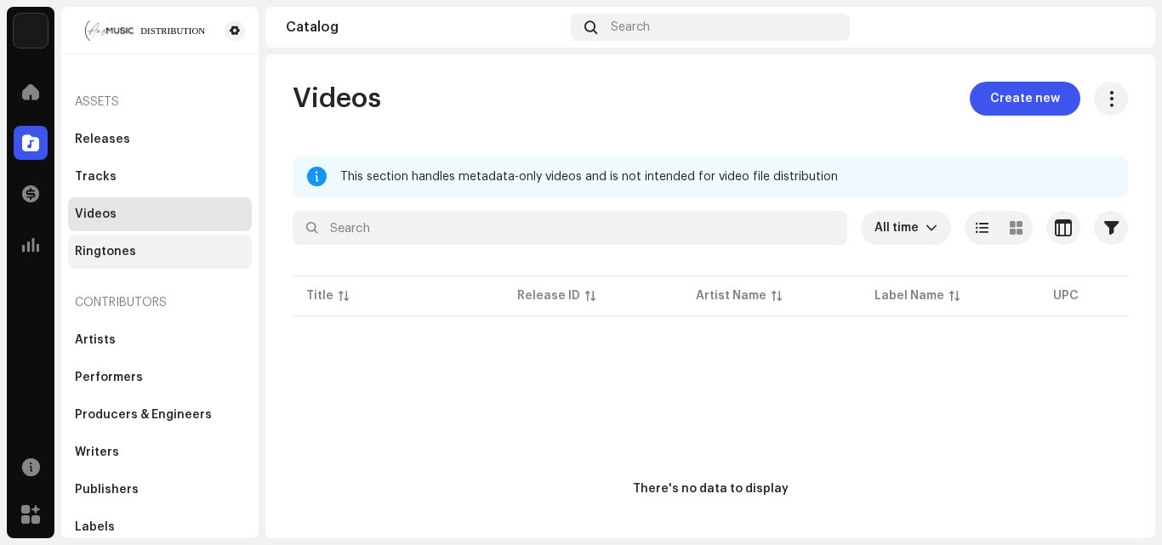 The height and width of the screenshot is (545, 1162). Describe the element at coordinates (1122, 27) in the screenshot. I see `img: c1423b3d-6ebf-4b6c-a5b6-ef04f0de1f57` at that location.